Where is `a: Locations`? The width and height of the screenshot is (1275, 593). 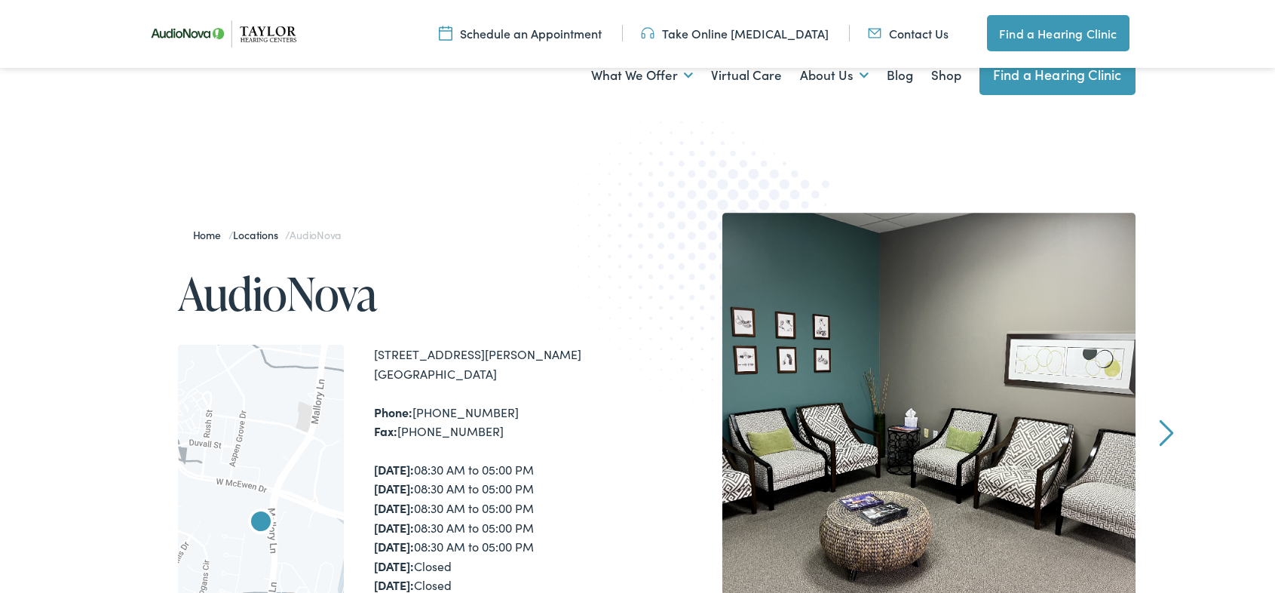
a: Locations is located at coordinates (259, 234).